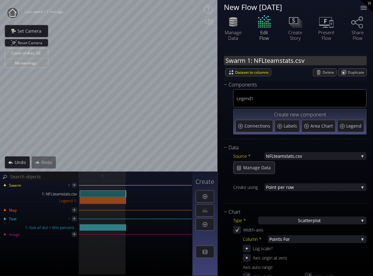  What do you see at coordinates (299, 220) in the screenshot?
I see `span: S` at bounding box center [299, 220].